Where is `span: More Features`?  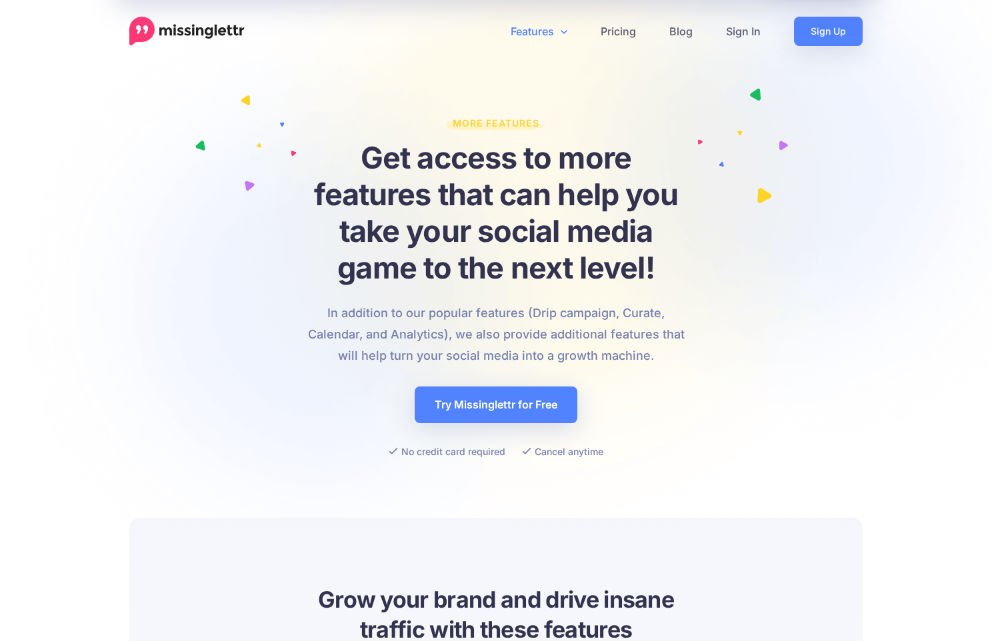 span: More Features is located at coordinates (496, 126).